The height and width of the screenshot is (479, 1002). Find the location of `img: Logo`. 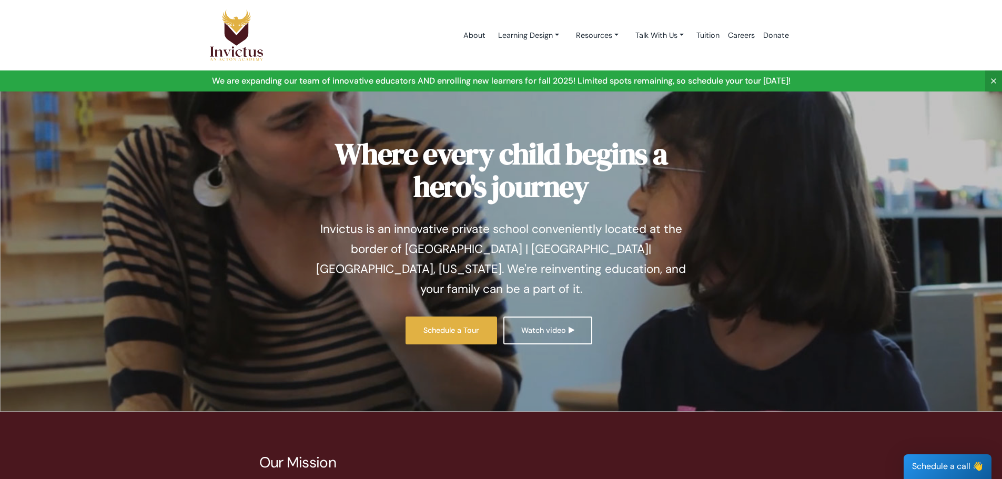

img: Logo is located at coordinates (237, 35).